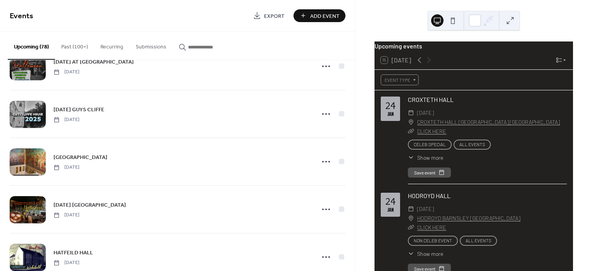 This screenshot has height=271, width=592. Describe the element at coordinates (325, 16) in the screenshot. I see `span: Add Event` at that location.